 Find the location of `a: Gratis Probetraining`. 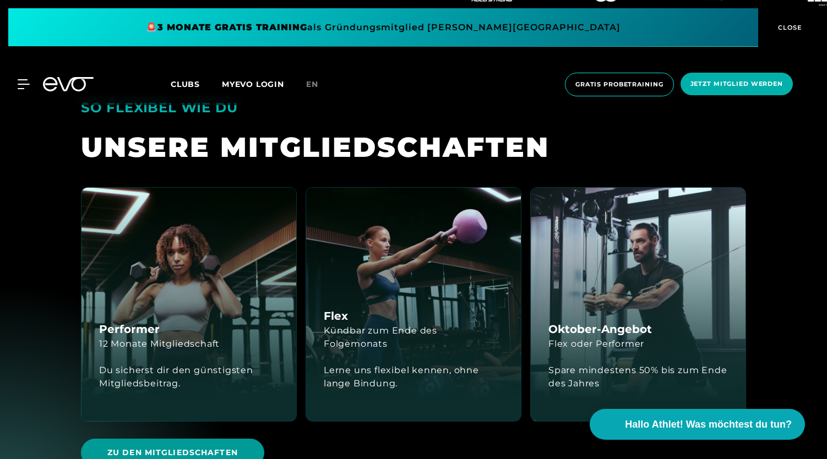

a: Gratis Probetraining is located at coordinates (620, 84).